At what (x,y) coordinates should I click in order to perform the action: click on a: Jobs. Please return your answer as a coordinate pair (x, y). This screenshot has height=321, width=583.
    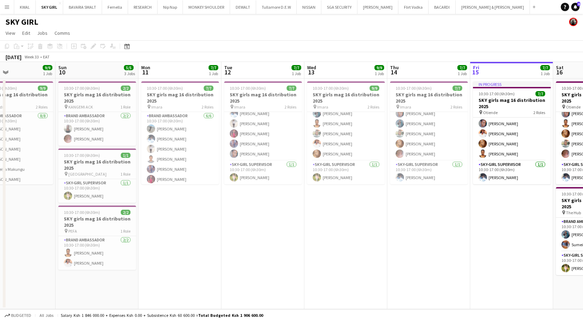
    Looking at the image, I should click on (42, 33).